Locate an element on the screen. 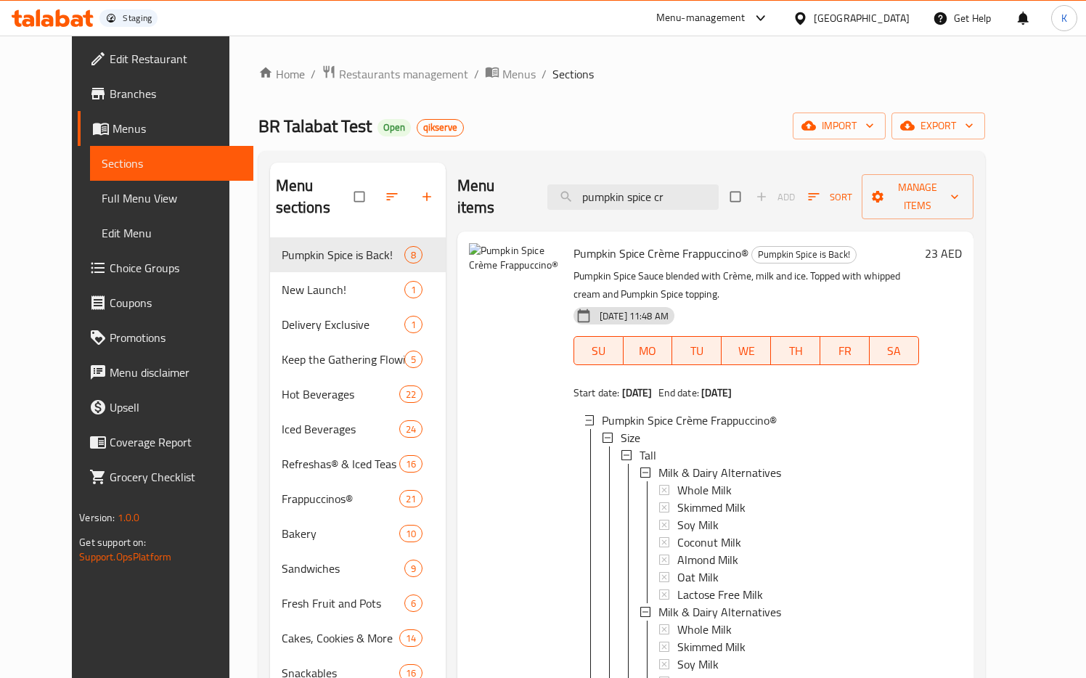 The width and height of the screenshot is (1086, 678). span: Milk & Dairy Alternatives is located at coordinates (719, 612).